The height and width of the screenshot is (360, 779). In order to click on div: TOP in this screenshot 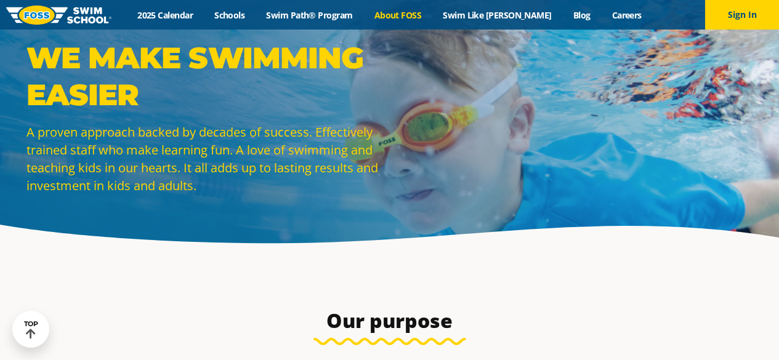, I will do `click(31, 329)`.